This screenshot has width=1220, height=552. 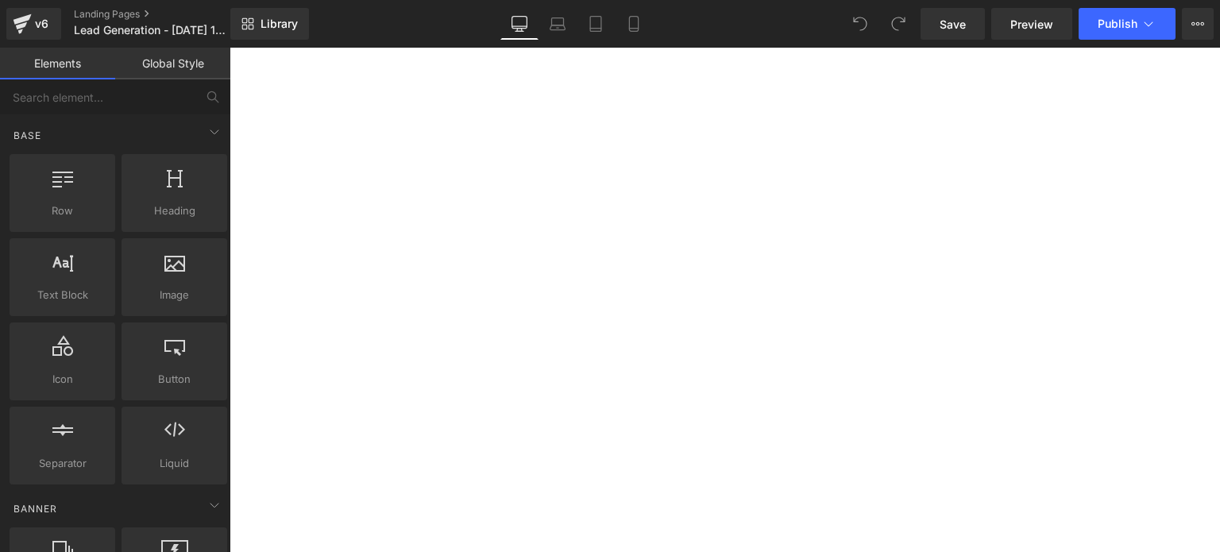 I want to click on button: Publish, so click(x=1127, y=24).